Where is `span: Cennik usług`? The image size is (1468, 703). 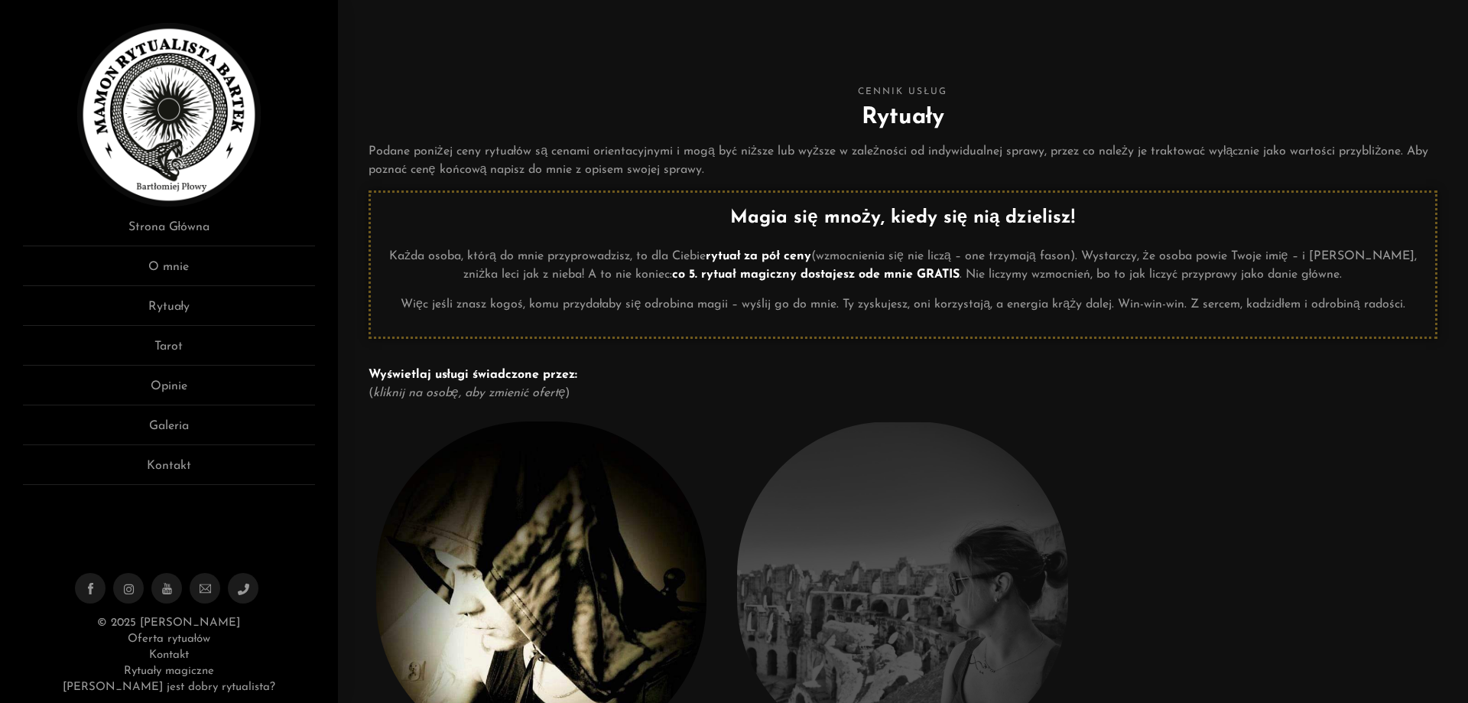 span: Cennik usług is located at coordinates (903, 92).